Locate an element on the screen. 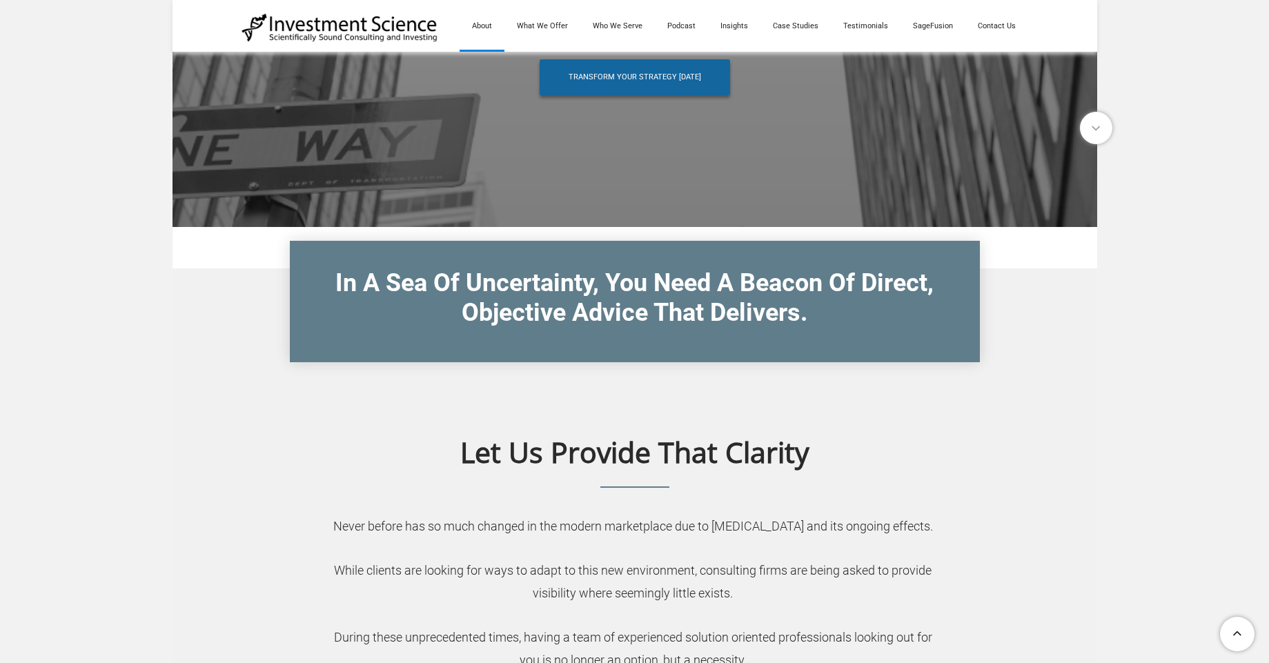  font: In A Sea Of Uncertainty, You Need A Beacon Of​ Direct, Objective Advice That Delivers. is located at coordinates (634, 297).